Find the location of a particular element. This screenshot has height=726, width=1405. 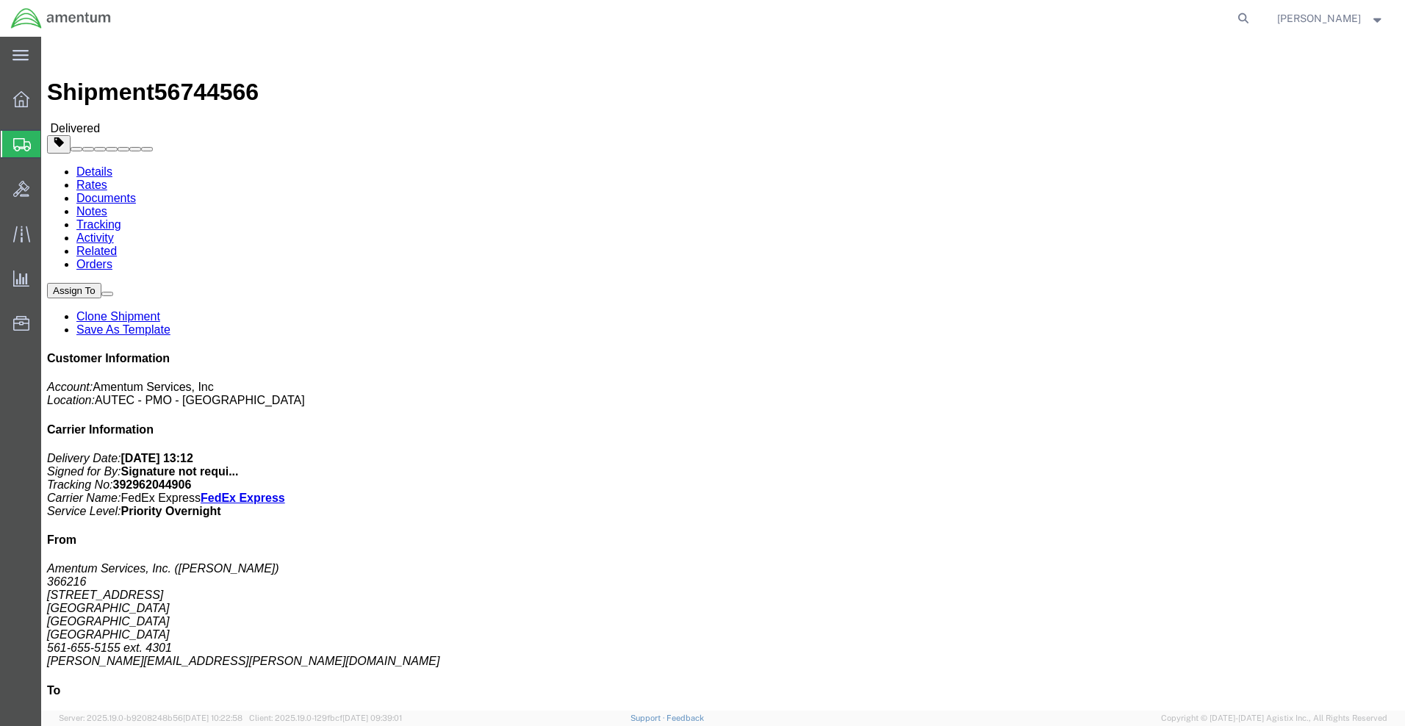

a: Feedback is located at coordinates (685, 718).